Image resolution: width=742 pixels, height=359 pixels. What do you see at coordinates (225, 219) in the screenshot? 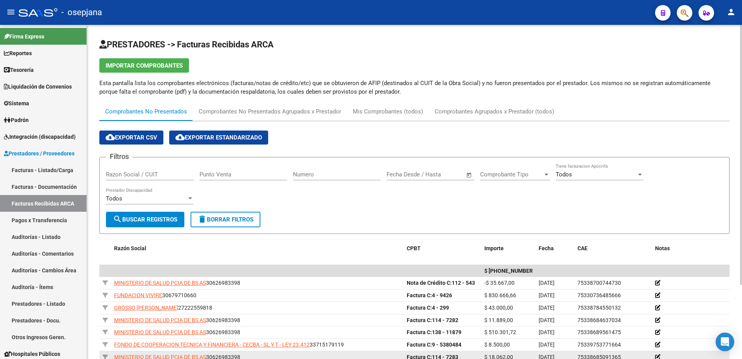
I see `button: Borrar Filtros` at bounding box center [225, 219].